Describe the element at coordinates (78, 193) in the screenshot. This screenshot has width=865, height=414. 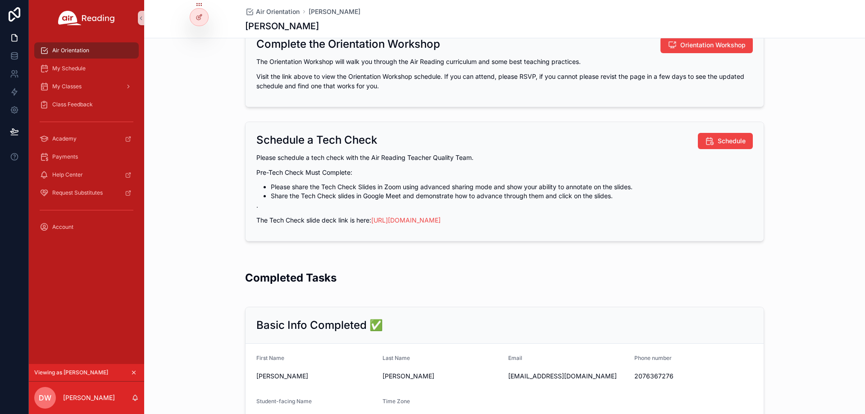
I see `span: Request Substitutes` at that location.